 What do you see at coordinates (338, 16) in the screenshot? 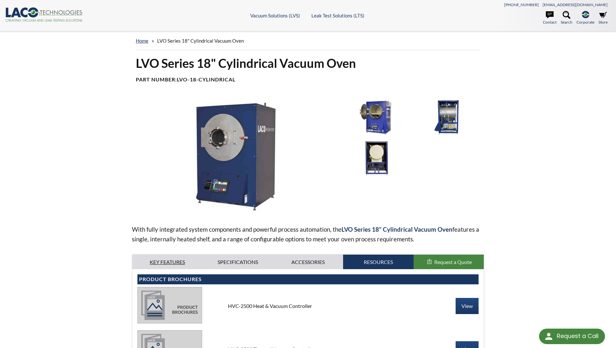
I see `a: Leak Test Solutions (LTS)` at bounding box center [338, 16].